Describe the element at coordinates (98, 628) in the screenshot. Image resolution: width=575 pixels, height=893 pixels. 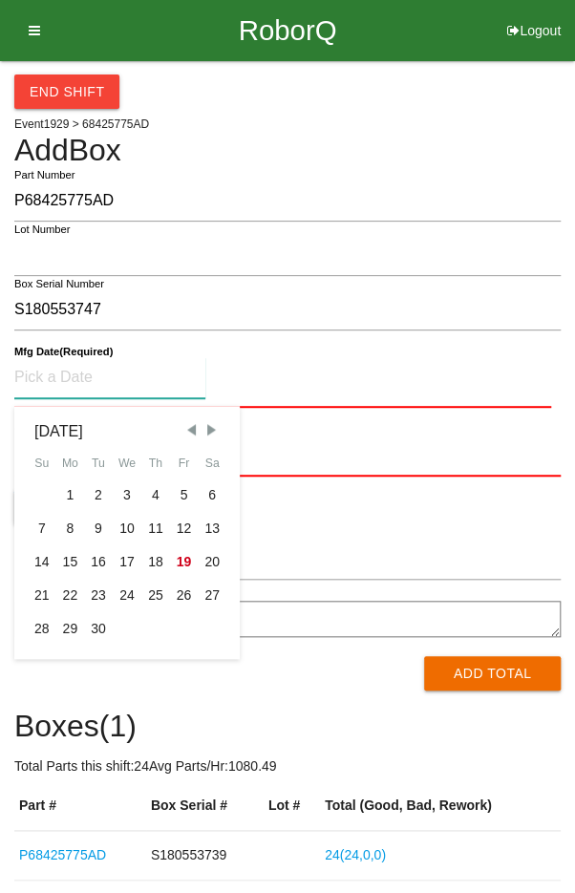
I see `div: Tue Sep 30 2025` at that location.